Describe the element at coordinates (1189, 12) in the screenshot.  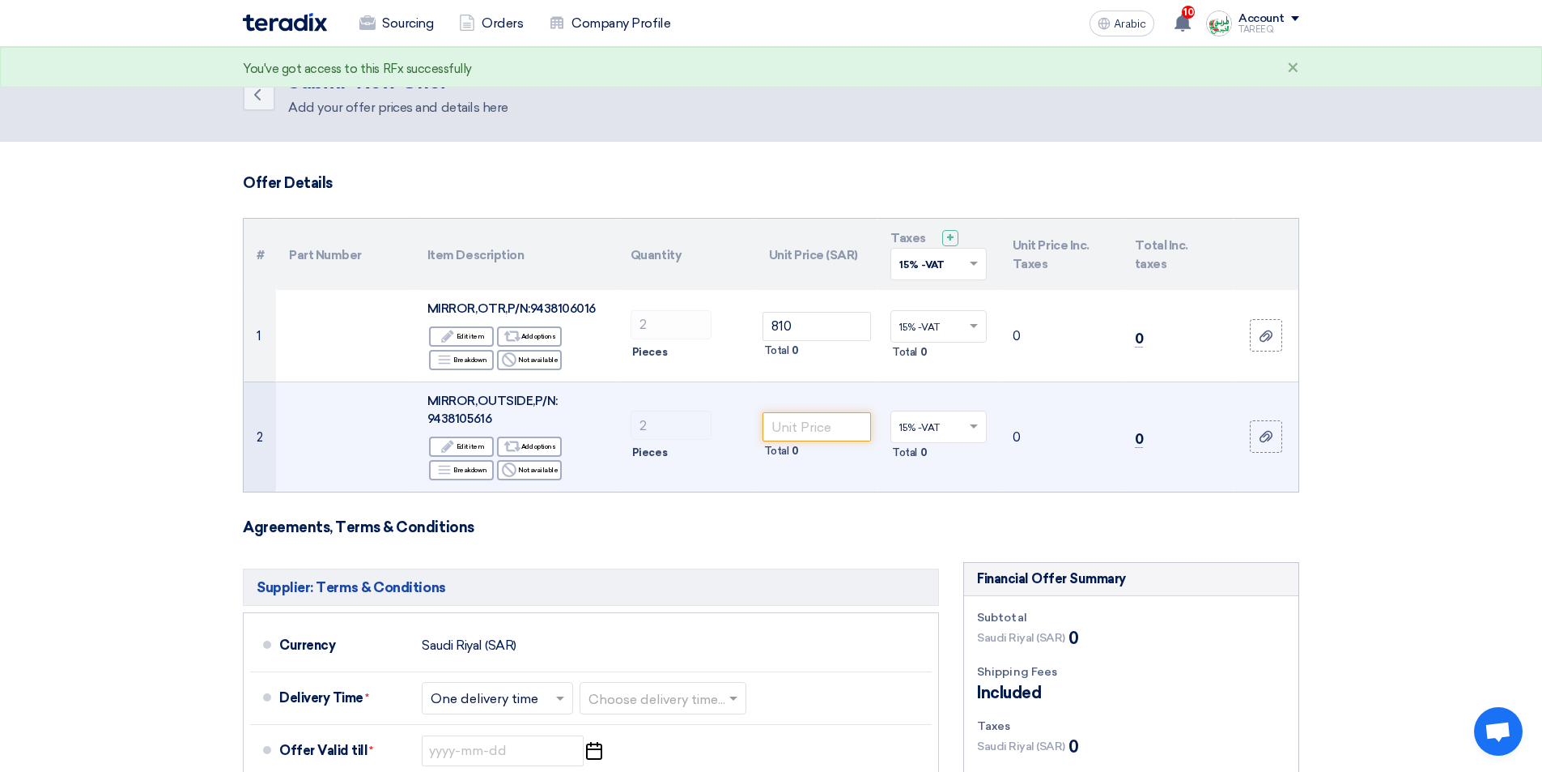
I see `font: 10` at that location.